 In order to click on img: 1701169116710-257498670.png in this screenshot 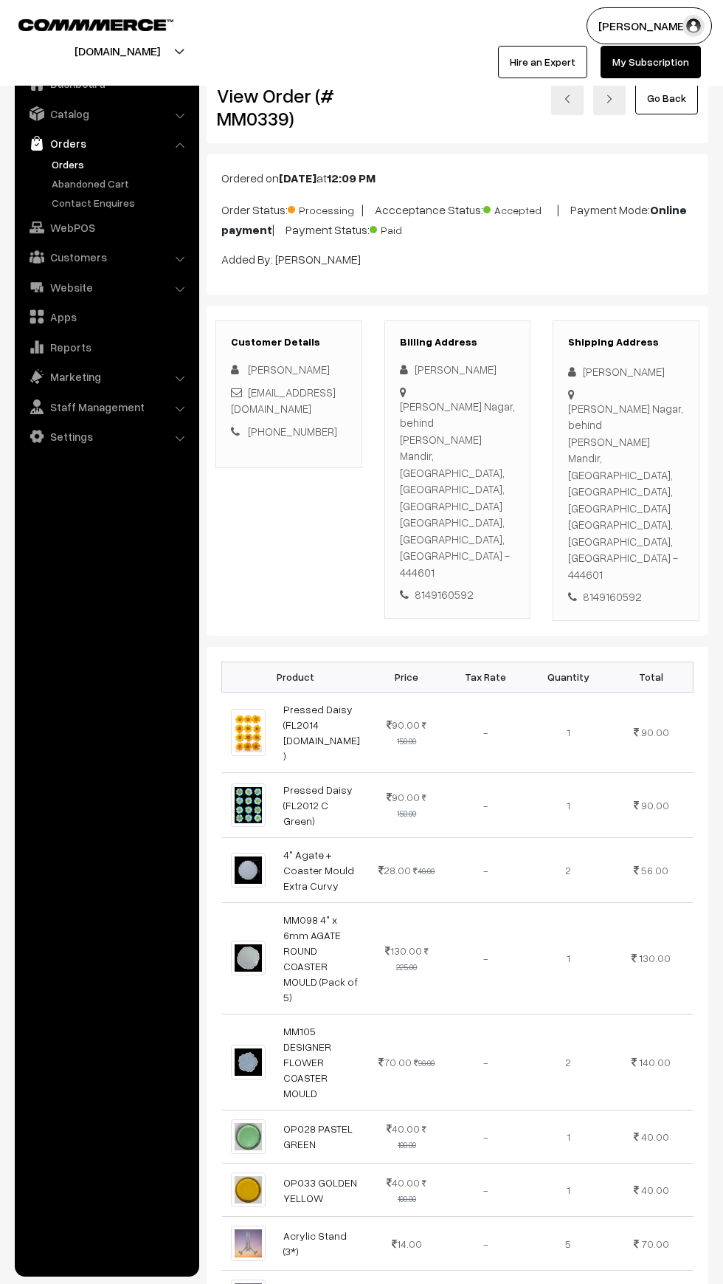, I will do `click(248, 1061)`.